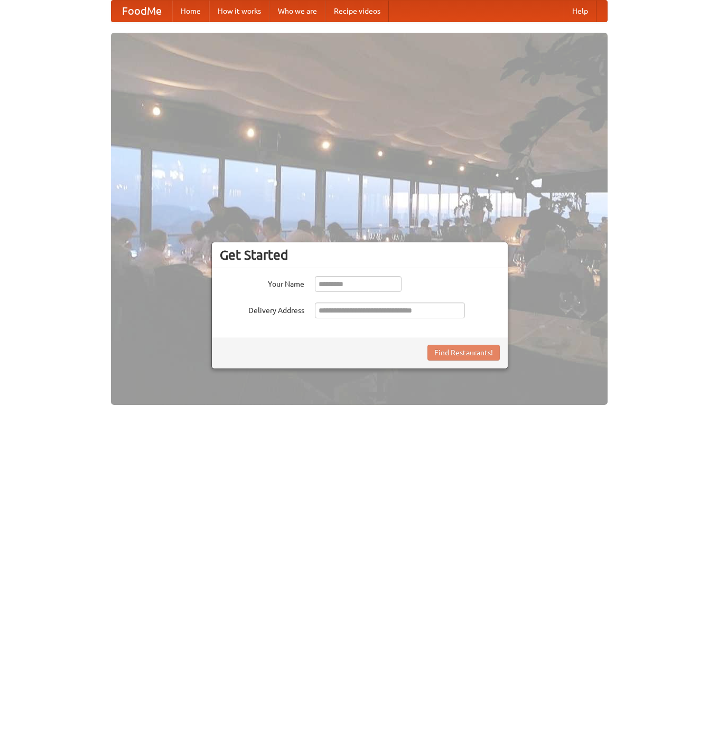  I want to click on a: How it works, so click(239, 11).